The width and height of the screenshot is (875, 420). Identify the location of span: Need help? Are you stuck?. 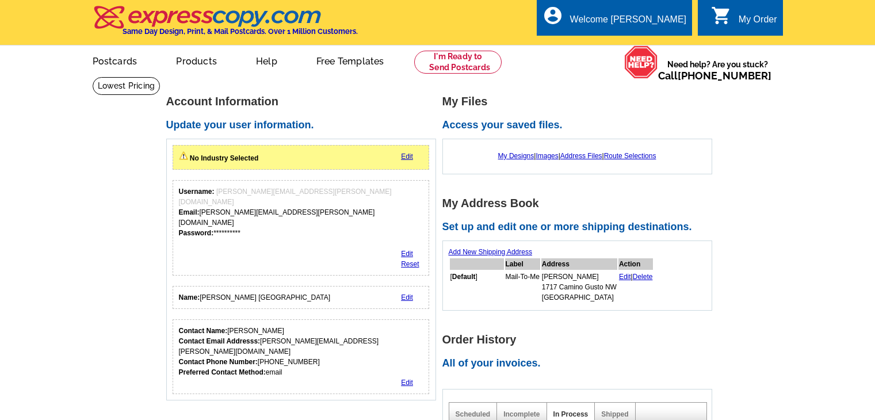
(717, 70).